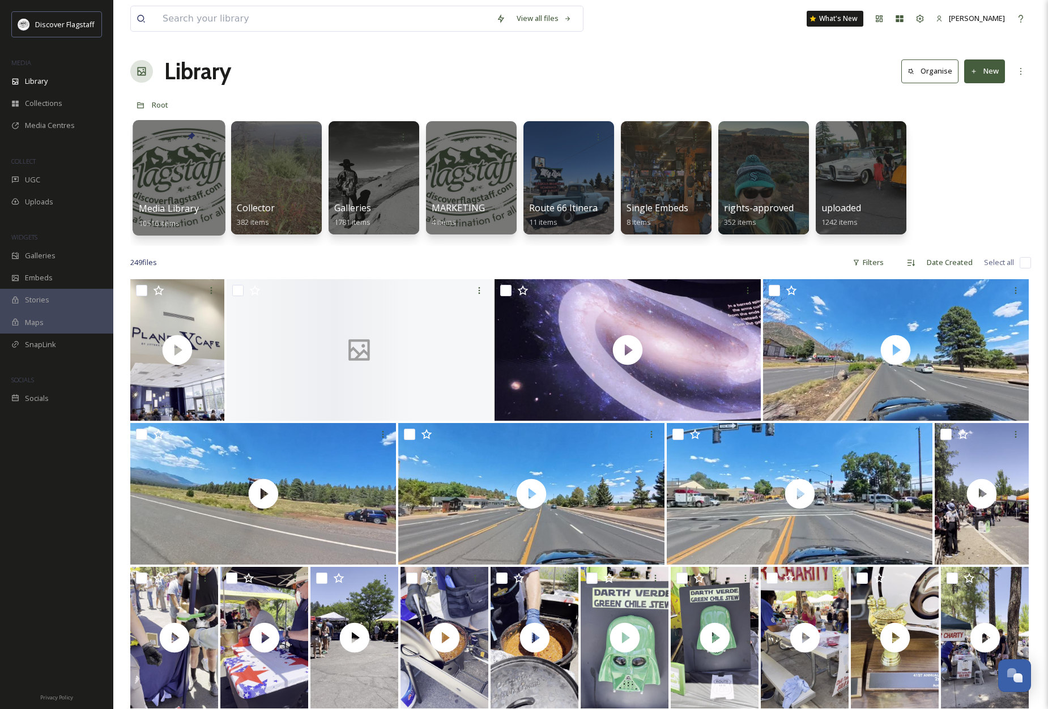 The width and height of the screenshot is (1048, 709). What do you see at coordinates (23, 161) in the screenshot?
I see `span: COLLECT` at bounding box center [23, 161].